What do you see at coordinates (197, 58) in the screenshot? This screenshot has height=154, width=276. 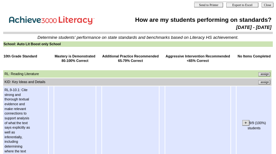 I see `td: Aggressive Intervention Recommended <65% Correct` at bounding box center [197, 58].